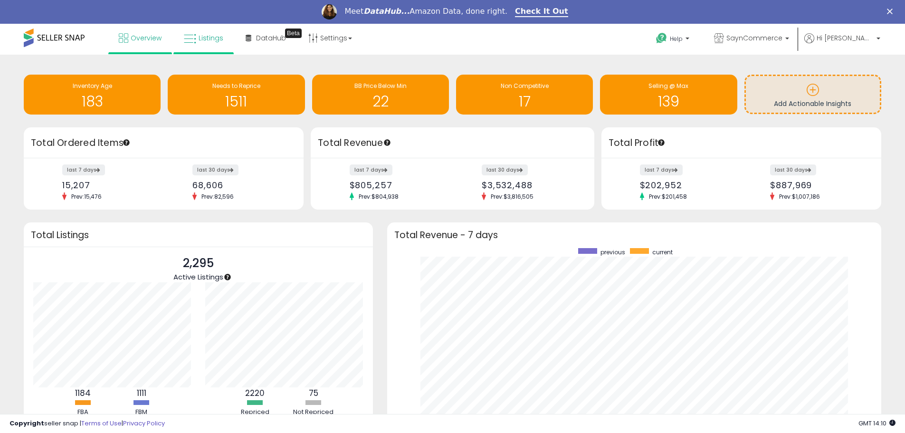 Image resolution: width=905 pixels, height=433 pixels. I want to click on div: $805,257, so click(398, 185).